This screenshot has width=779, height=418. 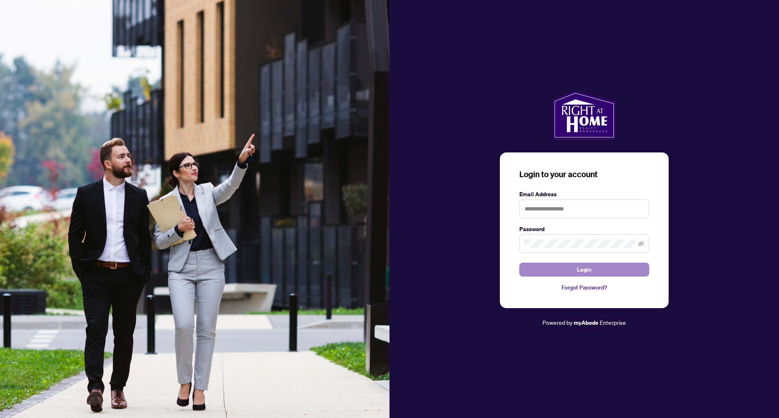 What do you see at coordinates (584, 115) in the screenshot?
I see `img: ma-logo` at bounding box center [584, 115].